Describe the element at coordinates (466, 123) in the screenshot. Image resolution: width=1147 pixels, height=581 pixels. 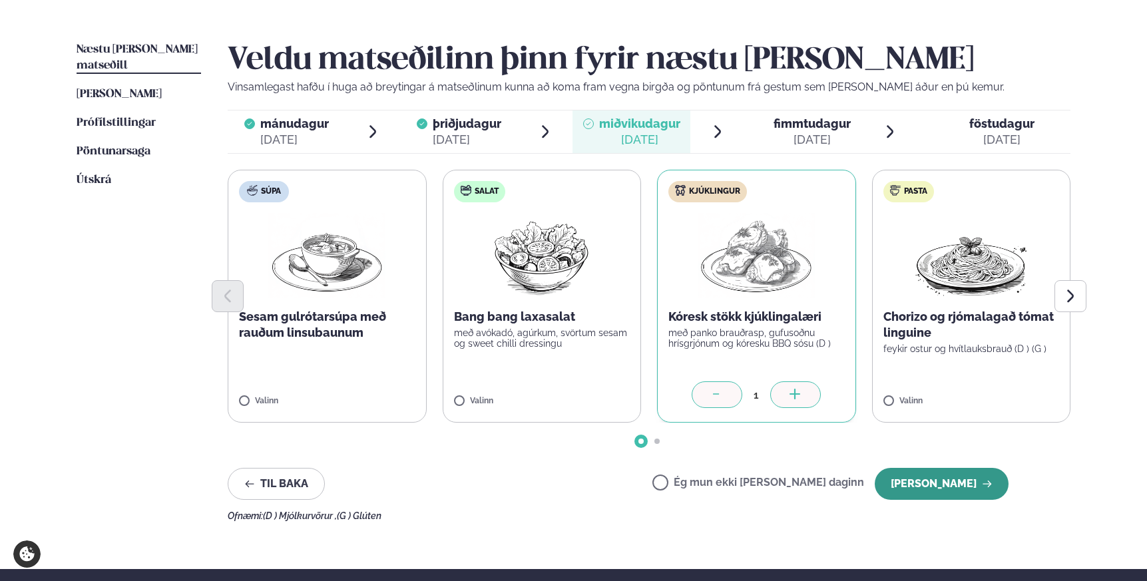
I see `span: þriðjudagur` at that location.